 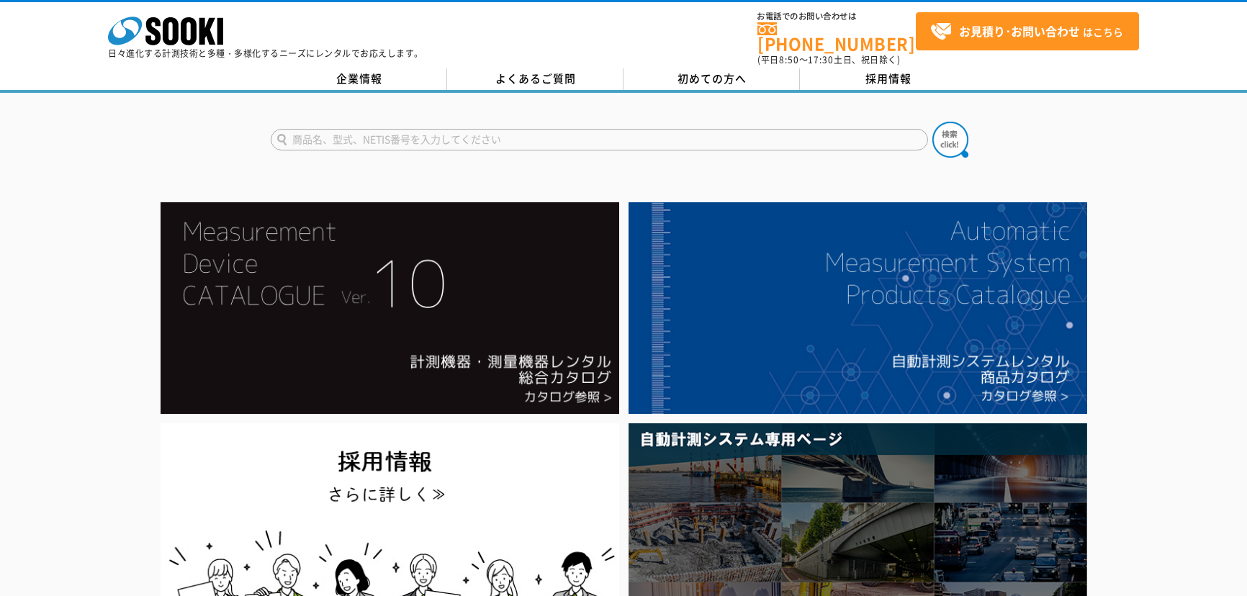 I want to click on a: 企業情報, so click(x=359, y=79).